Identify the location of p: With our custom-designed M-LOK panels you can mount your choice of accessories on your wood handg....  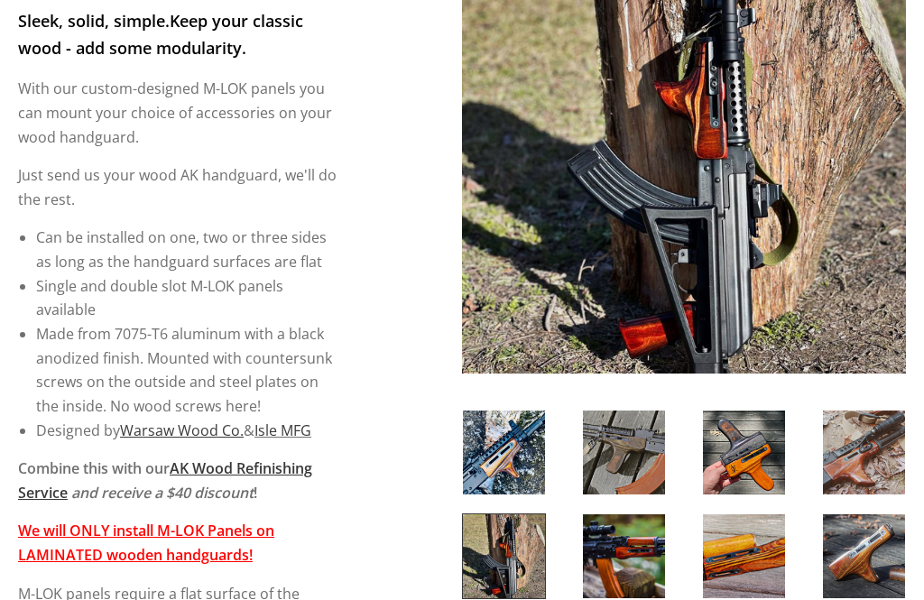
(178, 114).